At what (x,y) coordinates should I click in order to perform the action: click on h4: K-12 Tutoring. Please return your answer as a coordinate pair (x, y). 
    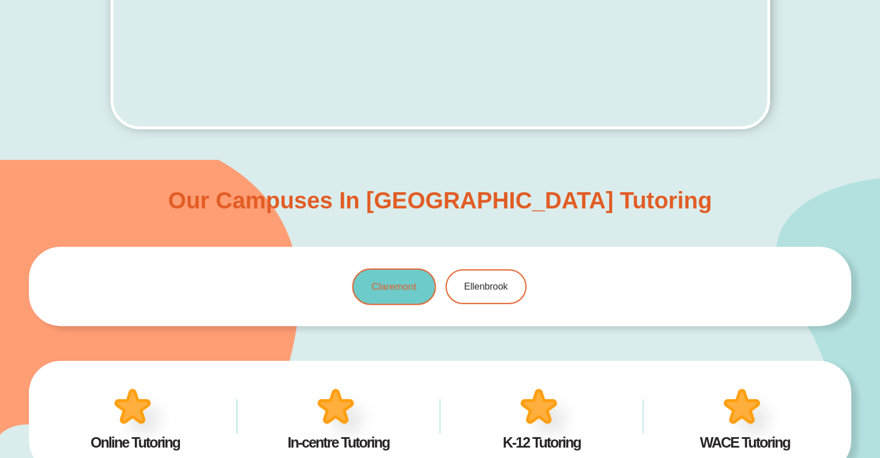
    Looking at the image, I should click on (541, 442).